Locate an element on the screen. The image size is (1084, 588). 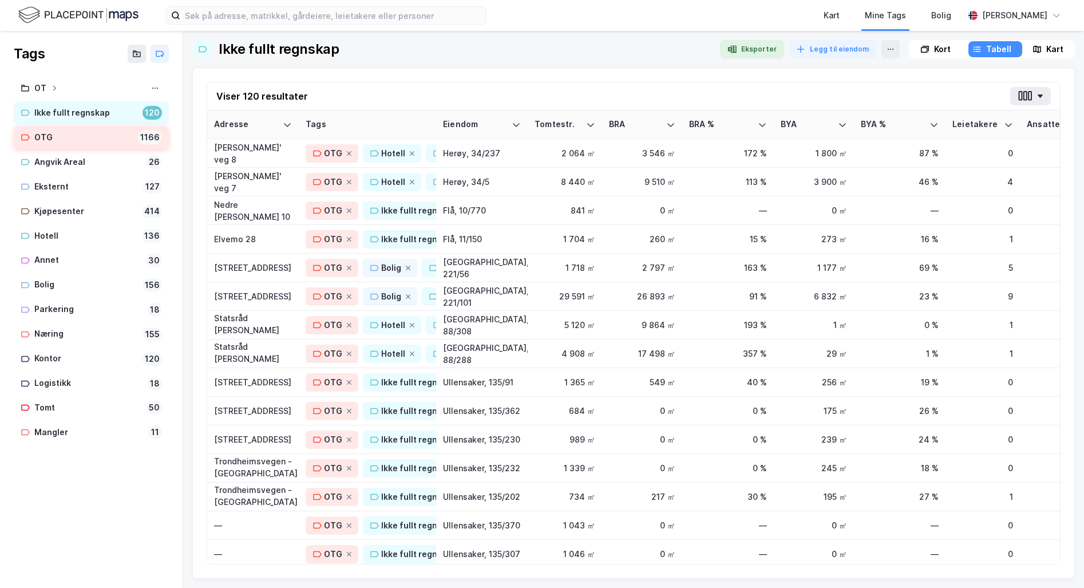
div: 120 is located at coordinates (152, 359).